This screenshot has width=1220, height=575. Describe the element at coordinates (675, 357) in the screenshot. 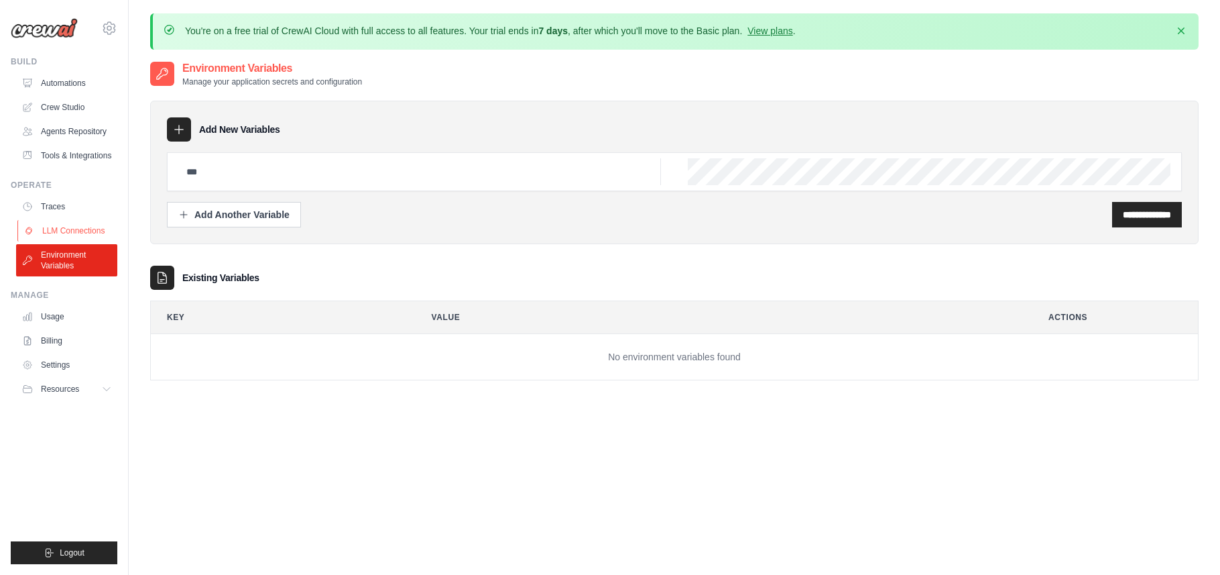

I see `td: No environment variables found` at that location.